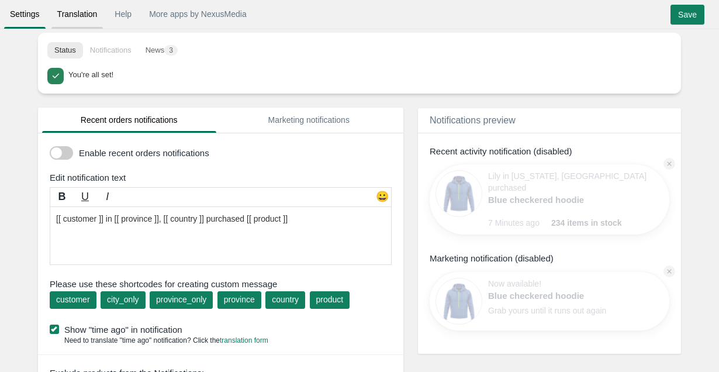 This screenshot has width=719, height=372. What do you see at coordinates (285, 299) in the screenshot?
I see `div: country` at bounding box center [285, 299].